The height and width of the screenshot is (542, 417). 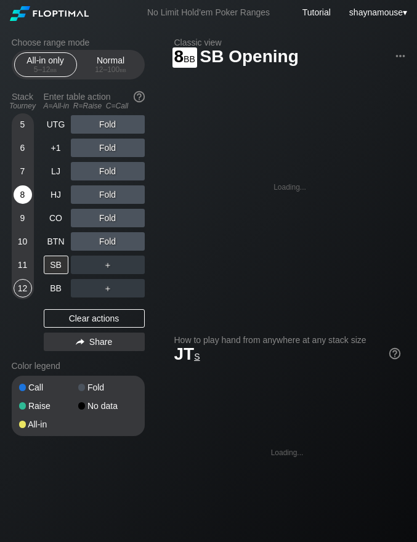 What do you see at coordinates (108, 406) in the screenshot?
I see `div: No data` at bounding box center [108, 406].